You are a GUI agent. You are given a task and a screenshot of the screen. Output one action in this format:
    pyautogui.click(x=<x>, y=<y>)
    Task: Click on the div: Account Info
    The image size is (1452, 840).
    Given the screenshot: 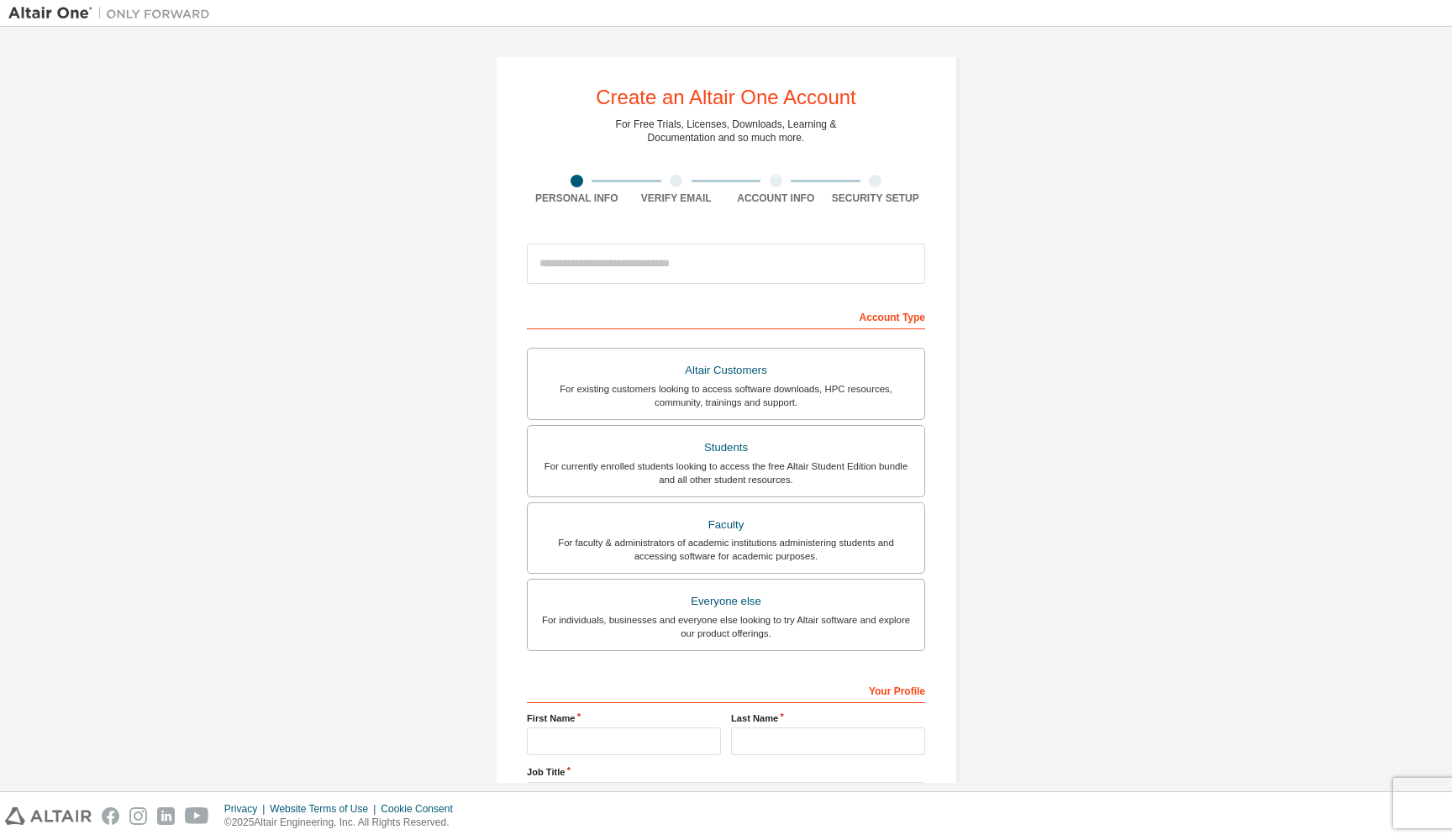 What is the action you would take?
    pyautogui.click(x=776, y=198)
    